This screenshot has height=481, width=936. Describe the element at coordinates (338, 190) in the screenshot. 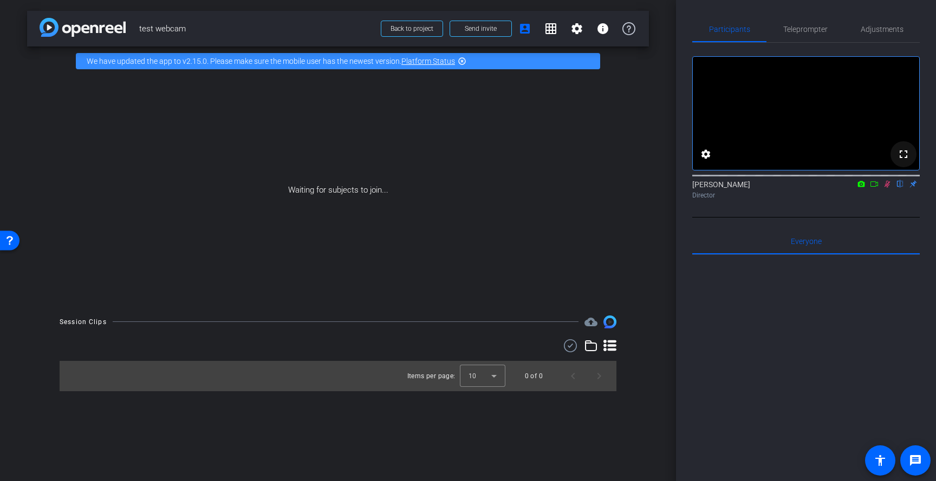

I see `div: Waiting for subjects to join...` at that location.